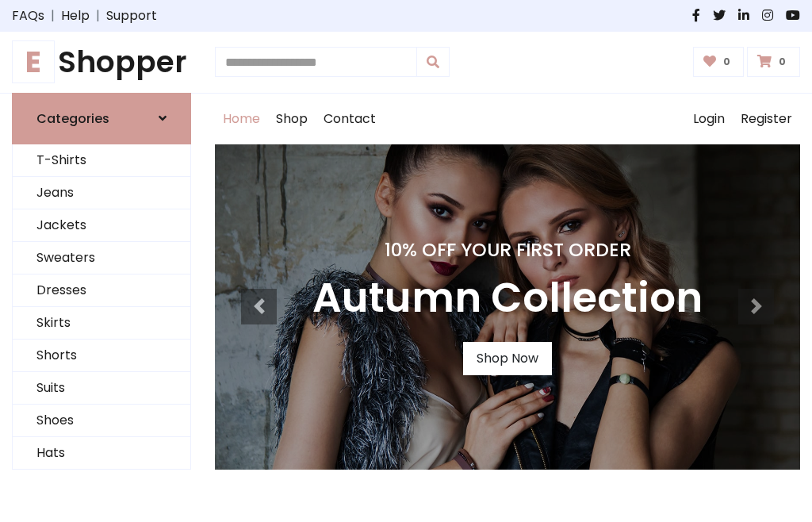  Describe the element at coordinates (33, 62) in the screenshot. I see `span: E` at that location.